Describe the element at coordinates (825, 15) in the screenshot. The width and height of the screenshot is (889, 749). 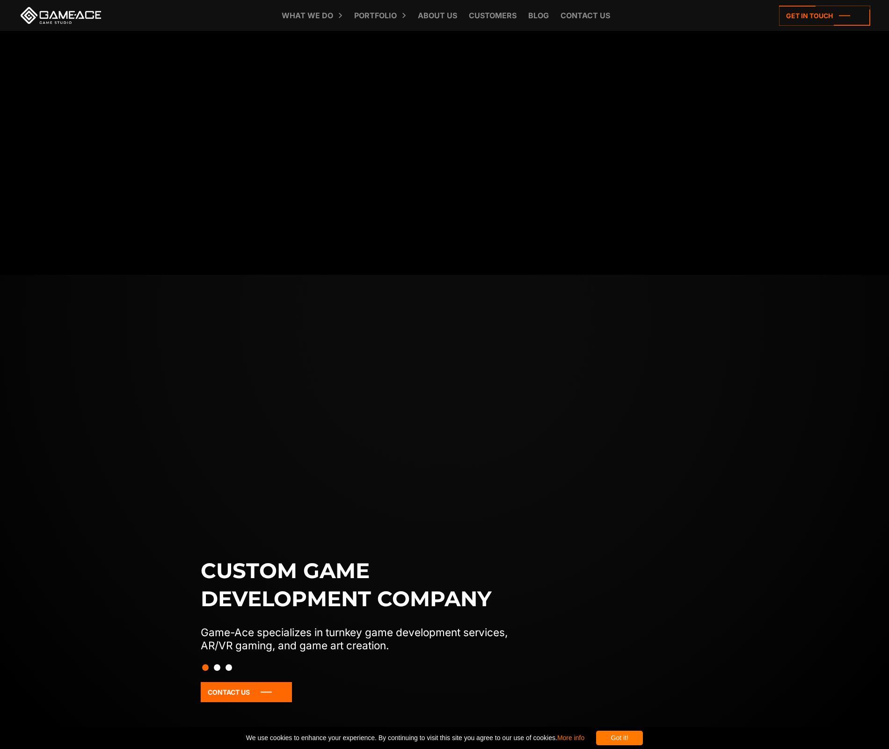
I see `a: Get in touch` at that location.